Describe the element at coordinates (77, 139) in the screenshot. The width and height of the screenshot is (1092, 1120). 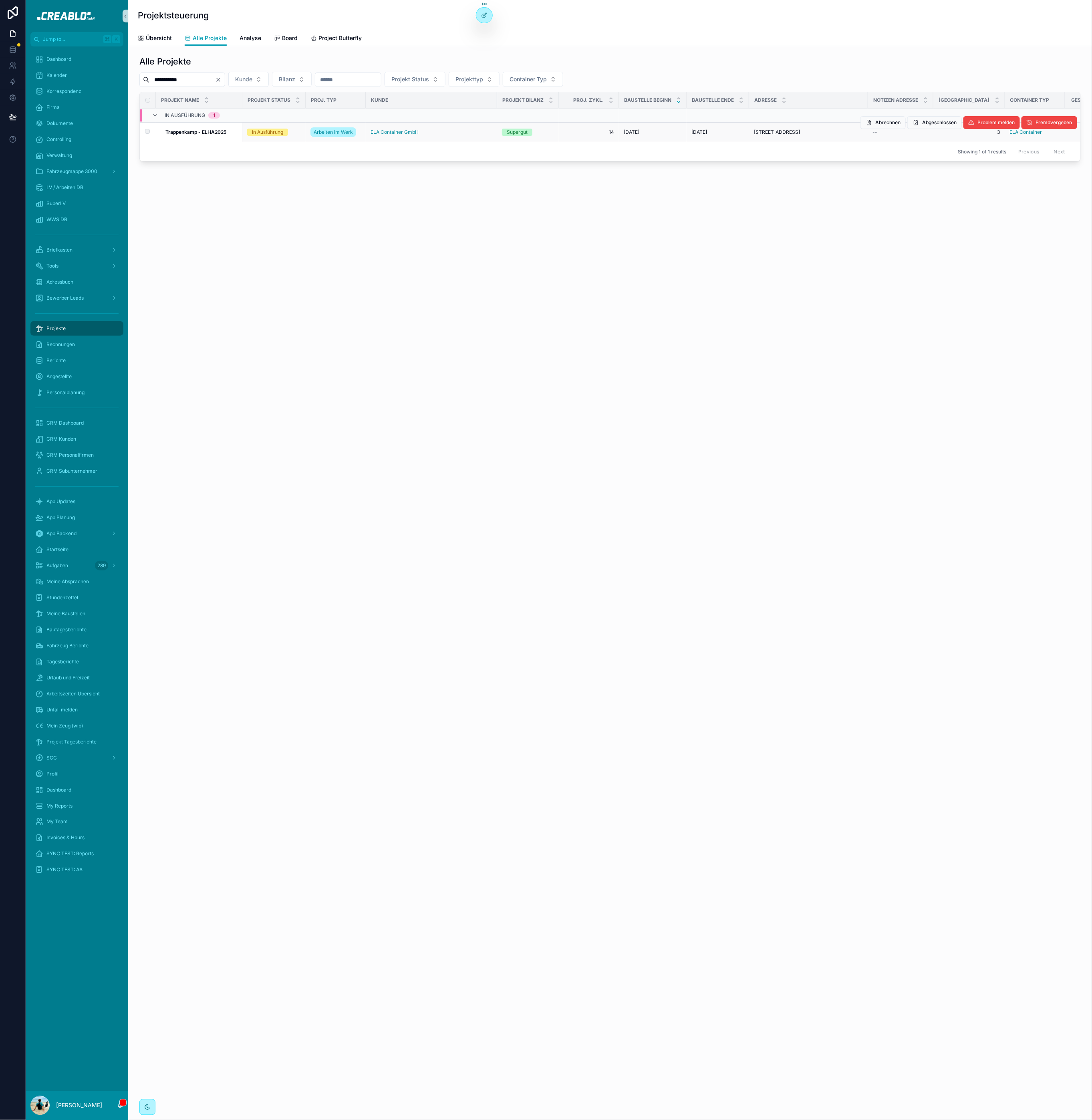
I see `a: Controlling` at that location.